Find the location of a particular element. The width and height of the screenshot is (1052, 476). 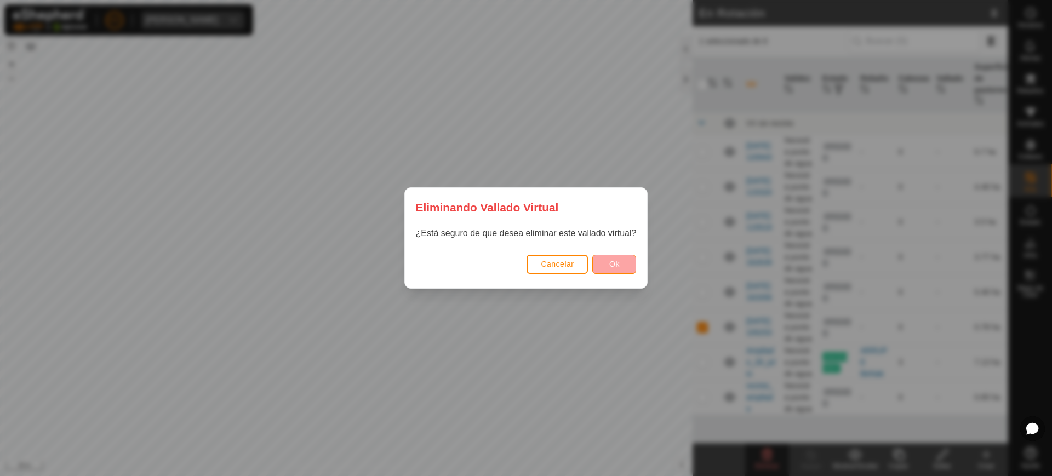

span: Cancelar is located at coordinates (557, 264).